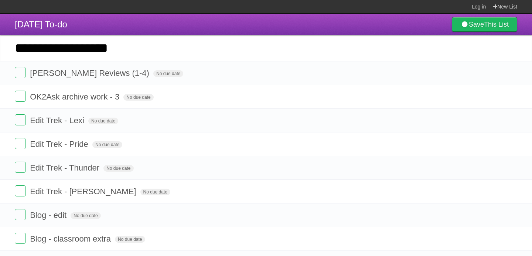  Describe the element at coordinates (75, 96) in the screenshot. I see `span: OK2Ask archive work - 3` at that location.